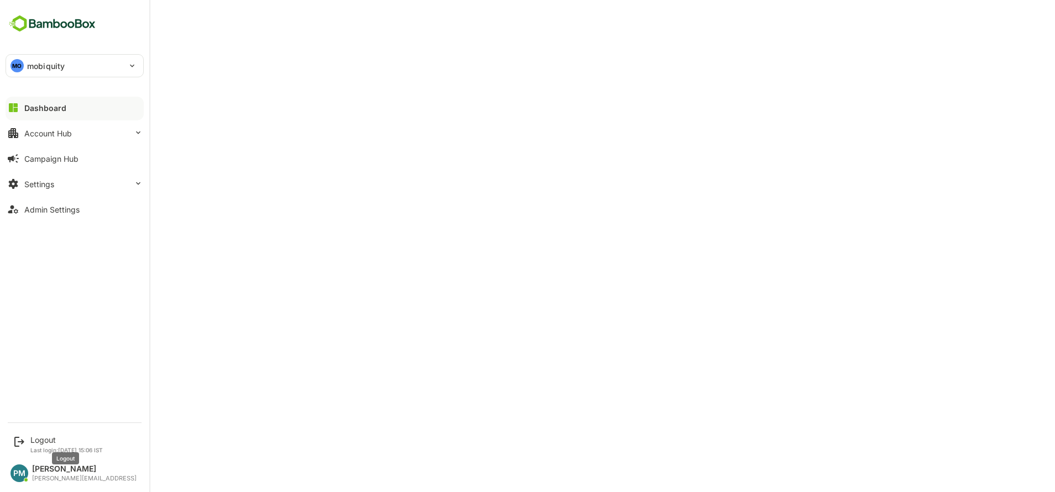 This screenshot has width=1055, height=492. I want to click on div: MOmobiquity, so click(75, 66).